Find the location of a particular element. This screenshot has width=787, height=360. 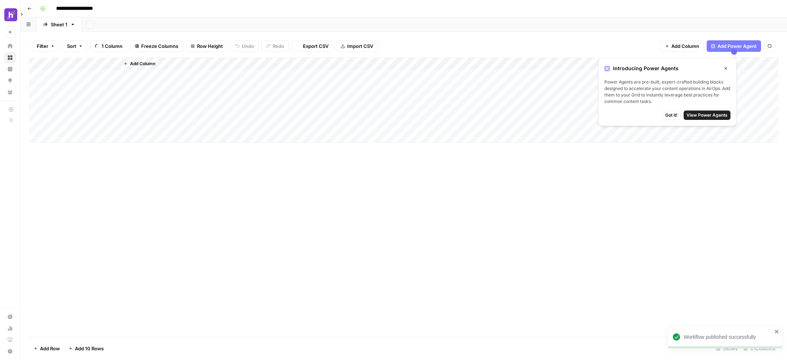

button: 1 Column is located at coordinates (109, 46).